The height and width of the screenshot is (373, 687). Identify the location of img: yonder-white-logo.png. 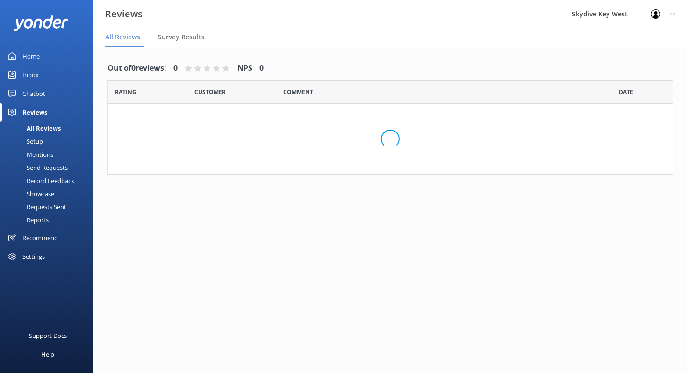
(41, 23).